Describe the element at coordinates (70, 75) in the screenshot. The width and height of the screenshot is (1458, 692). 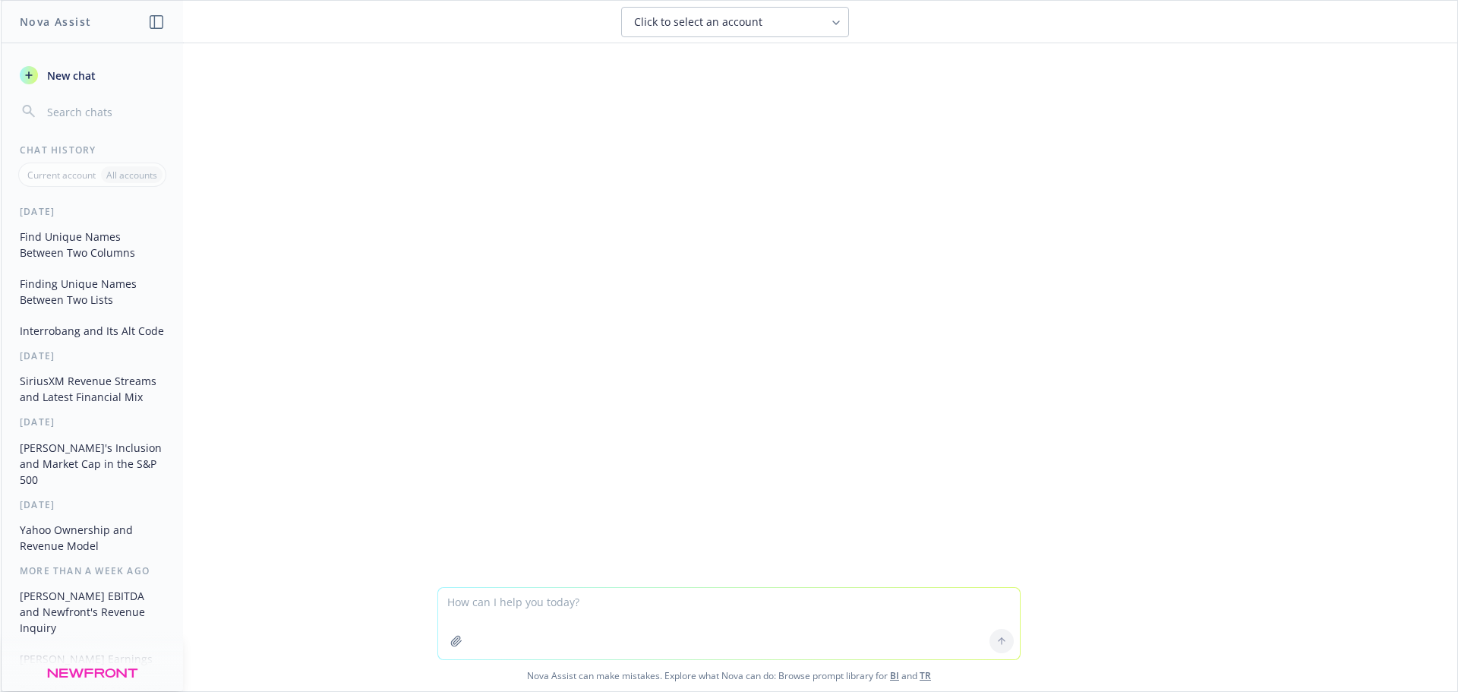
I see `span: New chat` at that location.